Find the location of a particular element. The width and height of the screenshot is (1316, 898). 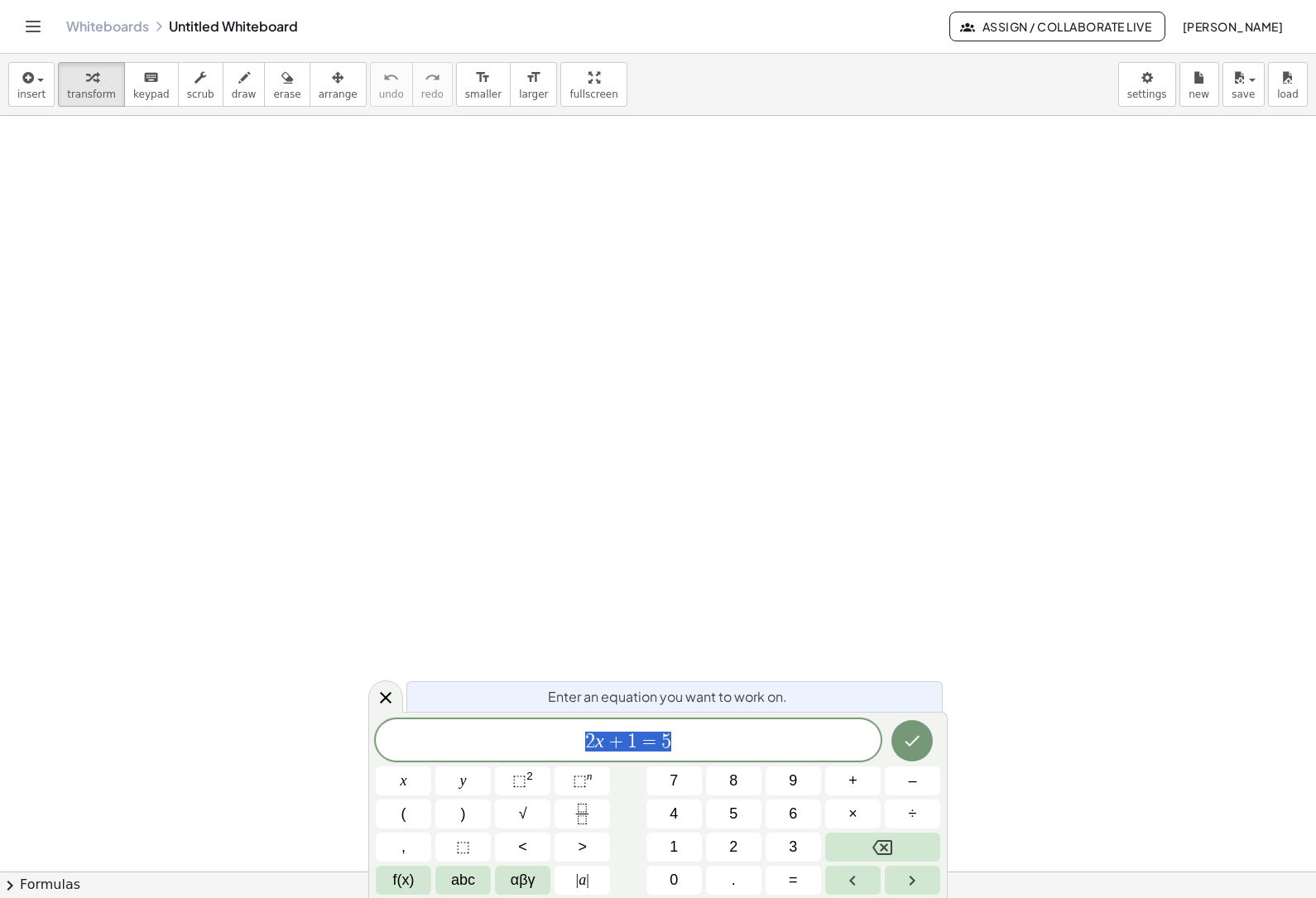

button: Placeholder is located at coordinates (463, 846).